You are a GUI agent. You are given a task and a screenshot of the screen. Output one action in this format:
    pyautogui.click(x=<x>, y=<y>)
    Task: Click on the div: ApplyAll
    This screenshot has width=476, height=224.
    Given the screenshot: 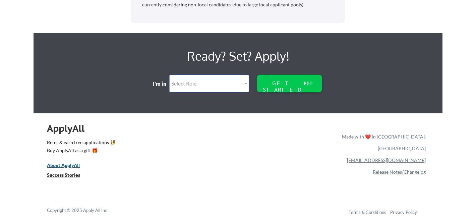 What is the action you would take?
    pyautogui.click(x=69, y=129)
    